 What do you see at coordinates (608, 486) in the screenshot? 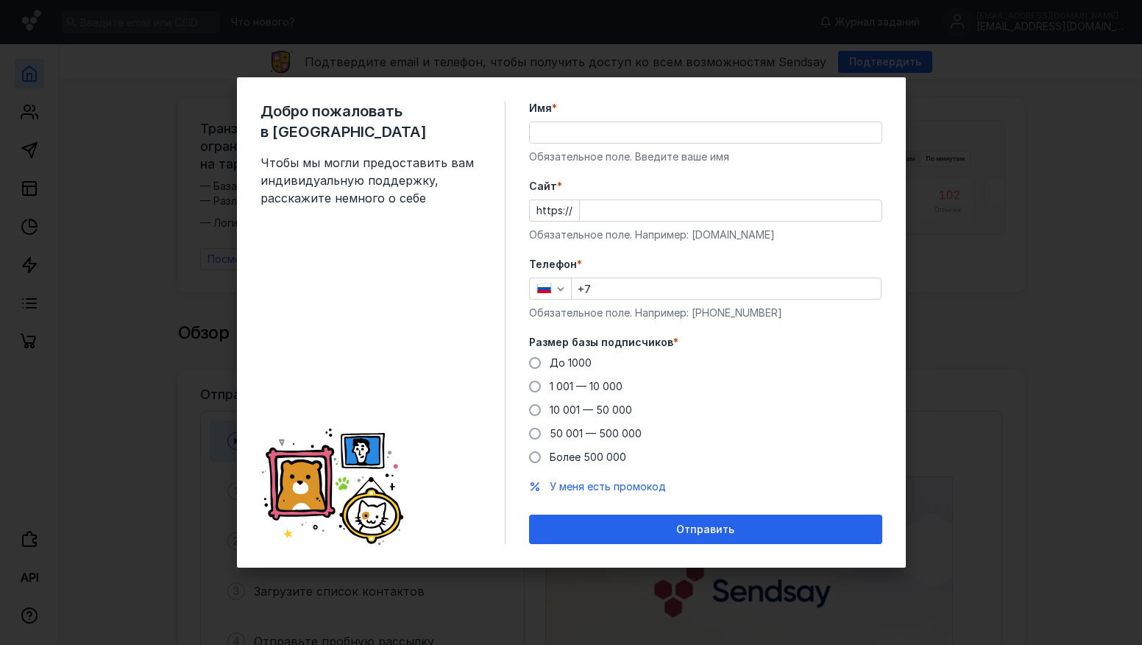
I see `button: У меня есть промокод` at bounding box center [608, 486].